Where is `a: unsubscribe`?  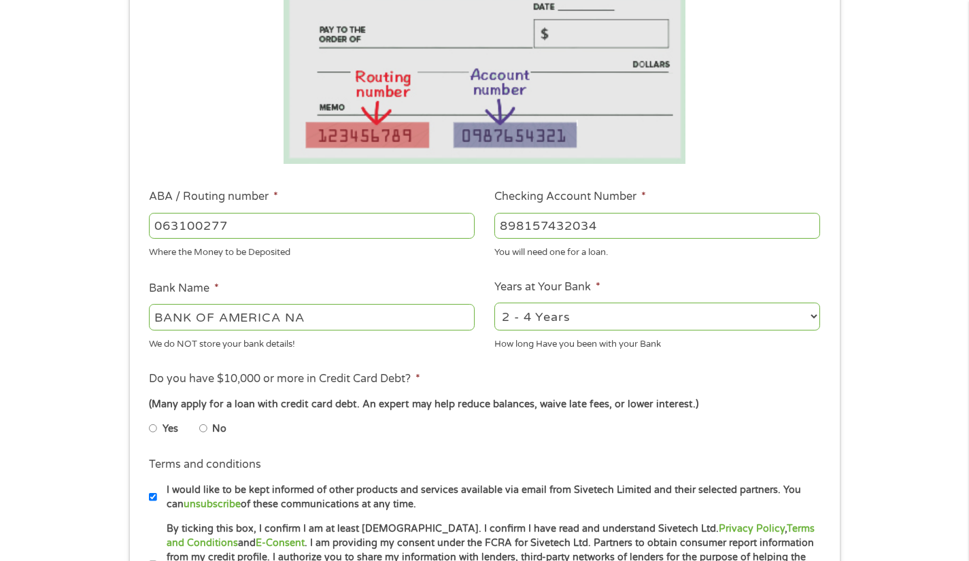
a: unsubscribe is located at coordinates (212, 504).